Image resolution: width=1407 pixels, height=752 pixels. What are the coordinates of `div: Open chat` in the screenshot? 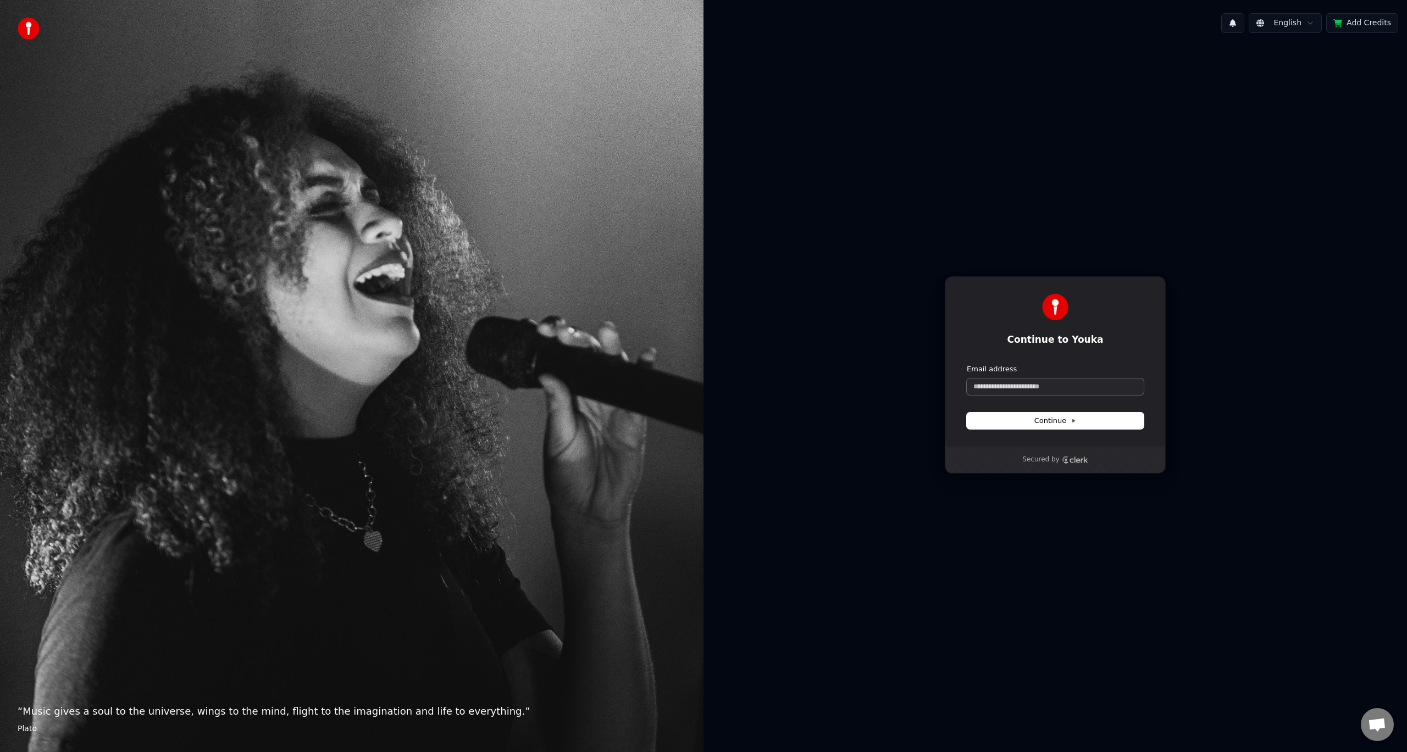 It's located at (1377, 725).